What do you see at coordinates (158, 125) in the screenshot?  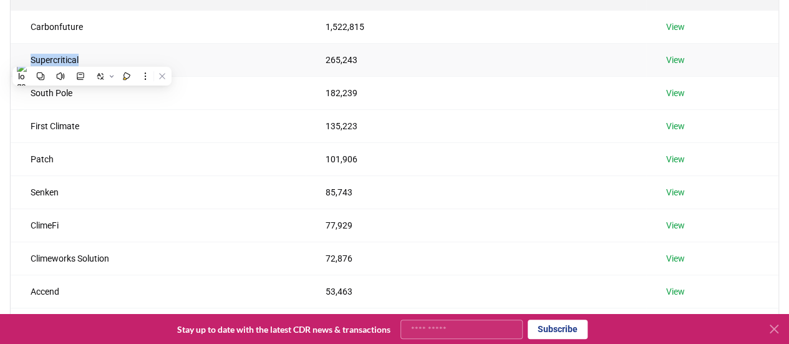 I see `td: First Climate` at bounding box center [158, 125].